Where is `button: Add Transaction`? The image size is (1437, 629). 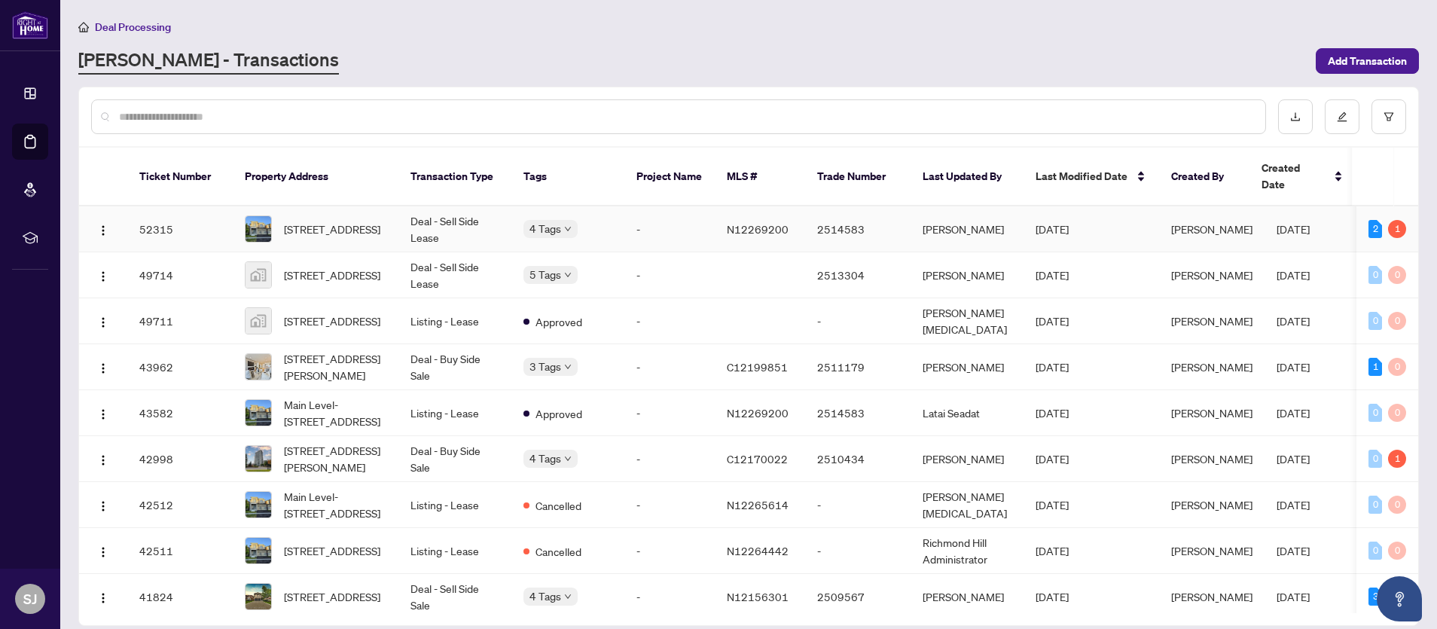 button: Add Transaction is located at coordinates (1367, 61).